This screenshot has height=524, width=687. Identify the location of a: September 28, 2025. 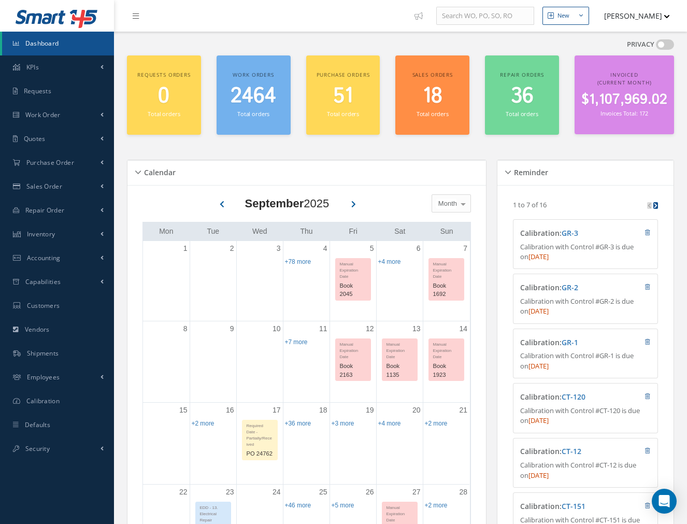
(463, 492).